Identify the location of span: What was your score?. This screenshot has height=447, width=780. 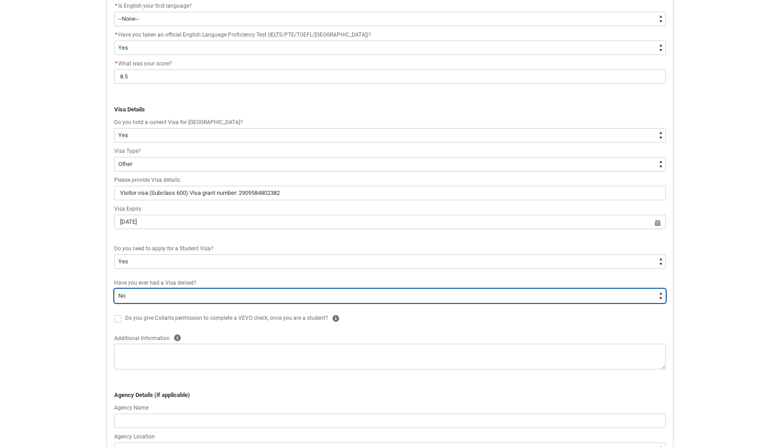
(143, 64).